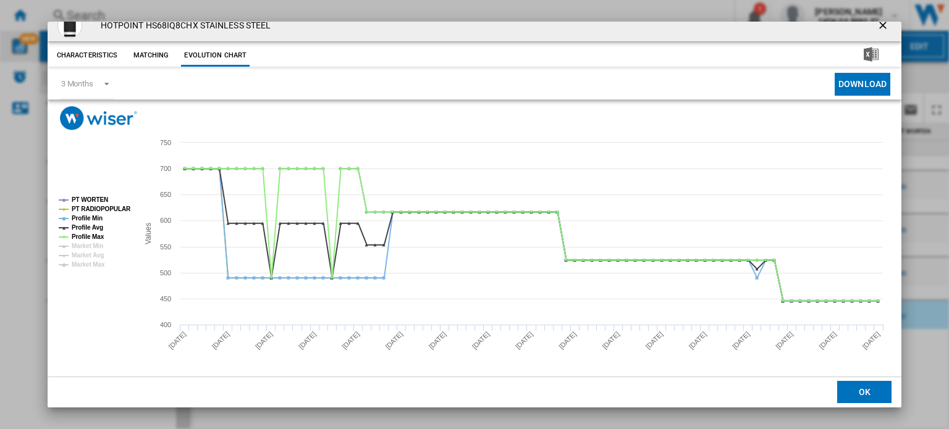 This screenshot has height=429, width=949. Describe the element at coordinates (77, 83) in the screenshot. I see `div: 3 Months` at that location.